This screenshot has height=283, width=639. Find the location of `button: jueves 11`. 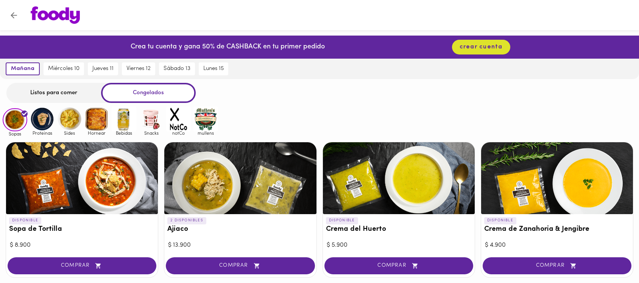

button: jueves 11 is located at coordinates (103, 69).